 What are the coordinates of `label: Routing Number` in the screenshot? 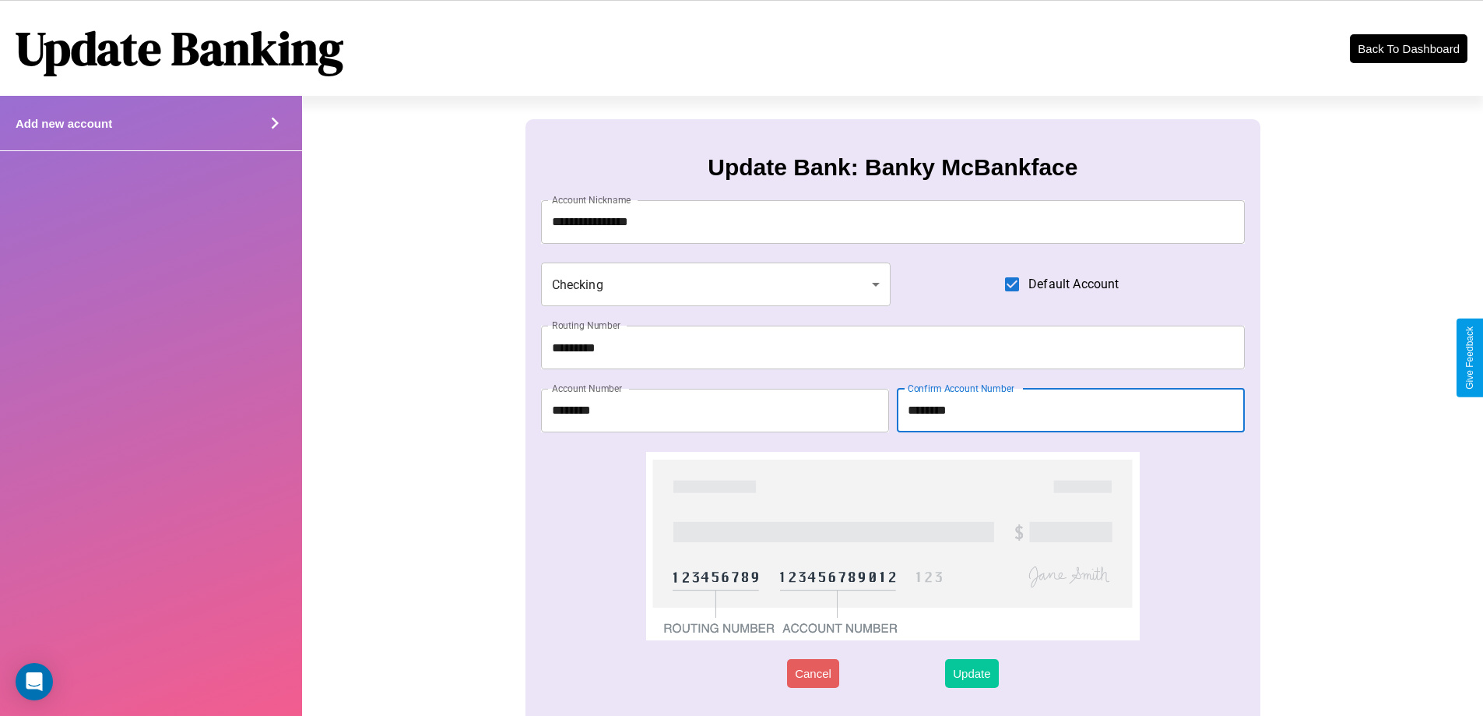 It's located at (586, 325).